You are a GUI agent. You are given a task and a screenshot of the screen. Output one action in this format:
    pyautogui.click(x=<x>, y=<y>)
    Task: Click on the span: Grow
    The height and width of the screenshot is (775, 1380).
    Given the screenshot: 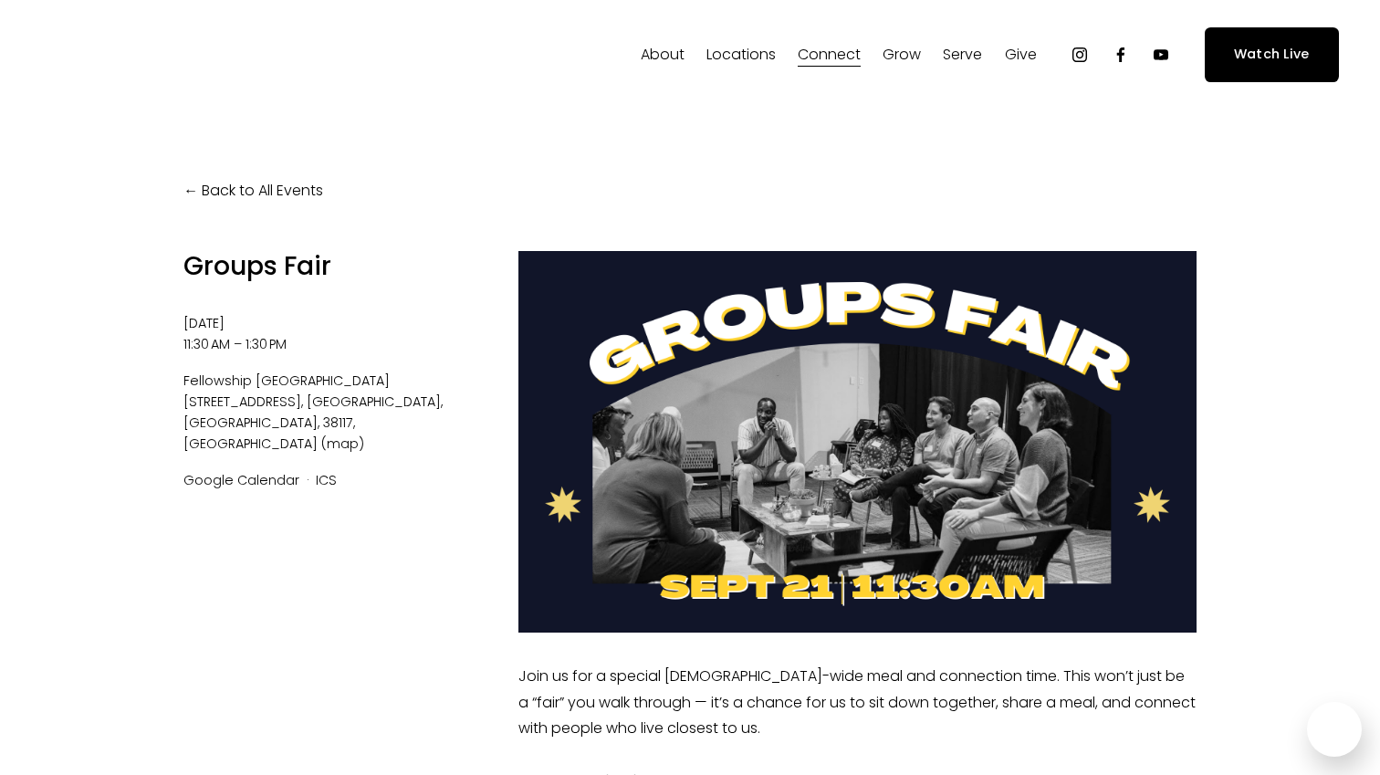 What is the action you would take?
    pyautogui.click(x=902, y=55)
    